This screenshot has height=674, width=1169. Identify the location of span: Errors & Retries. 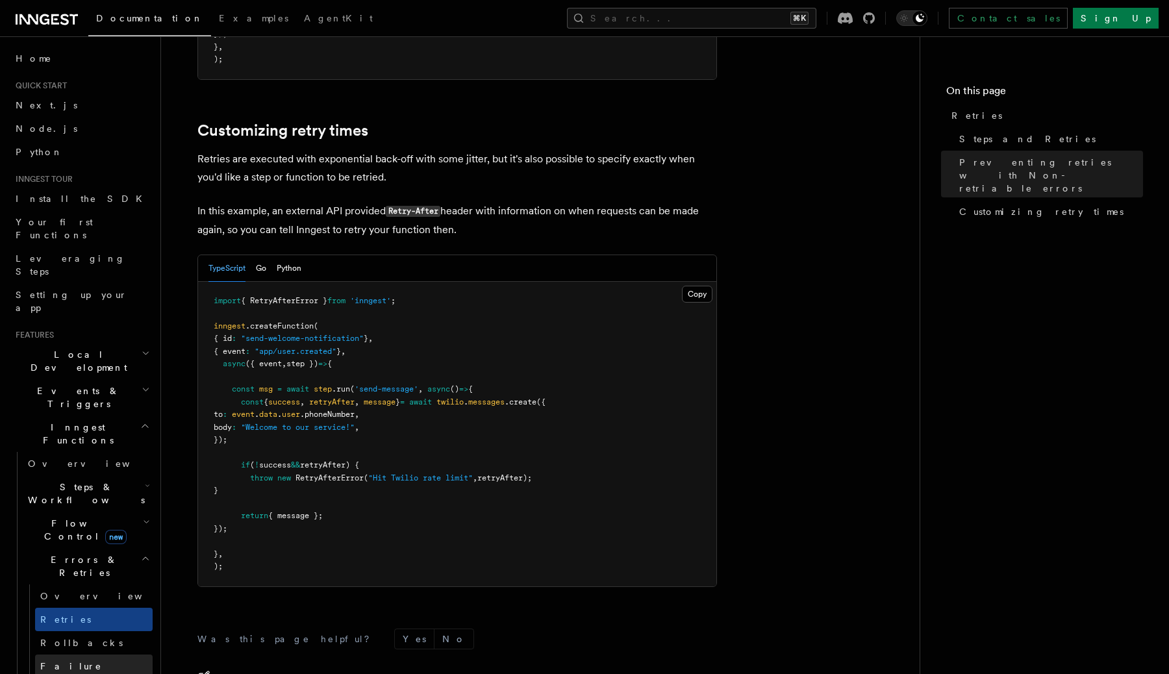
(82, 566).